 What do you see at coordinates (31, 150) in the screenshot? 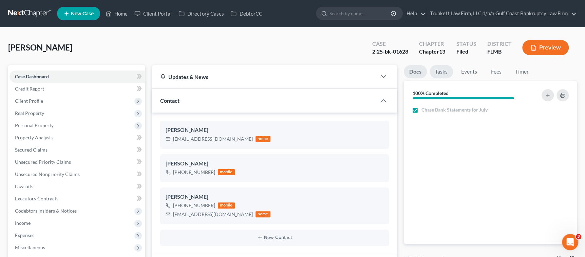
I see `span: Secured Claims` at bounding box center [31, 150].